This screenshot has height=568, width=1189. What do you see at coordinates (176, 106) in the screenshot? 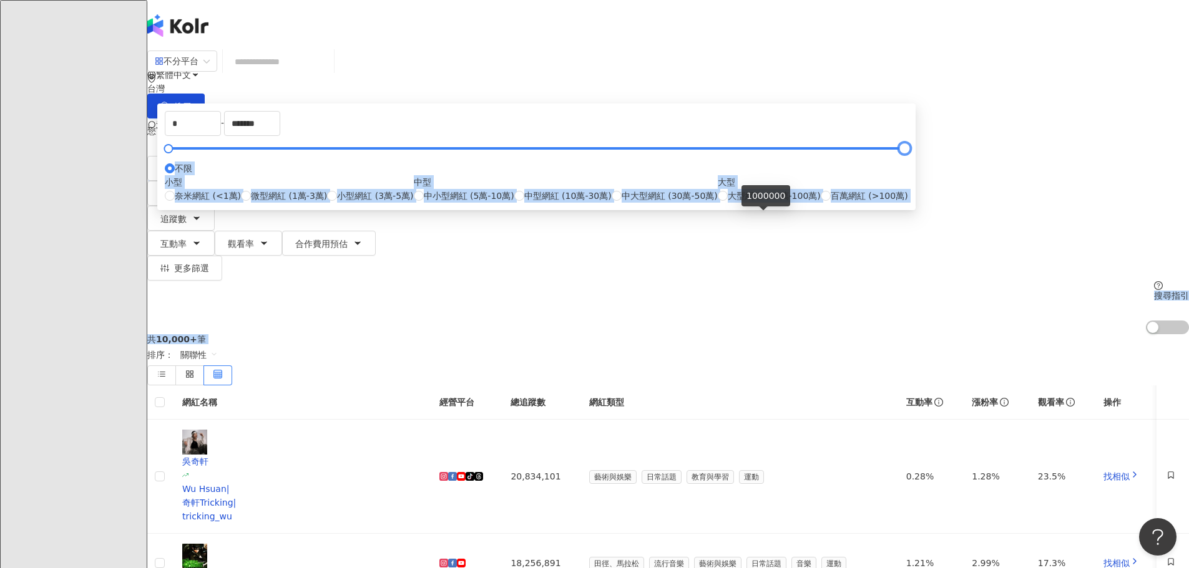
I see `button: 搜尋` at bounding box center [176, 106].